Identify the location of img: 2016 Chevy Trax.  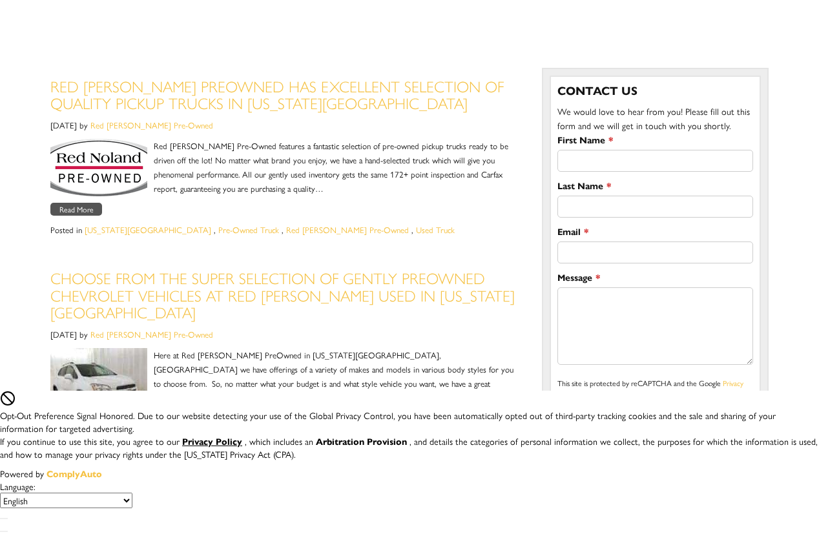
(99, 397).